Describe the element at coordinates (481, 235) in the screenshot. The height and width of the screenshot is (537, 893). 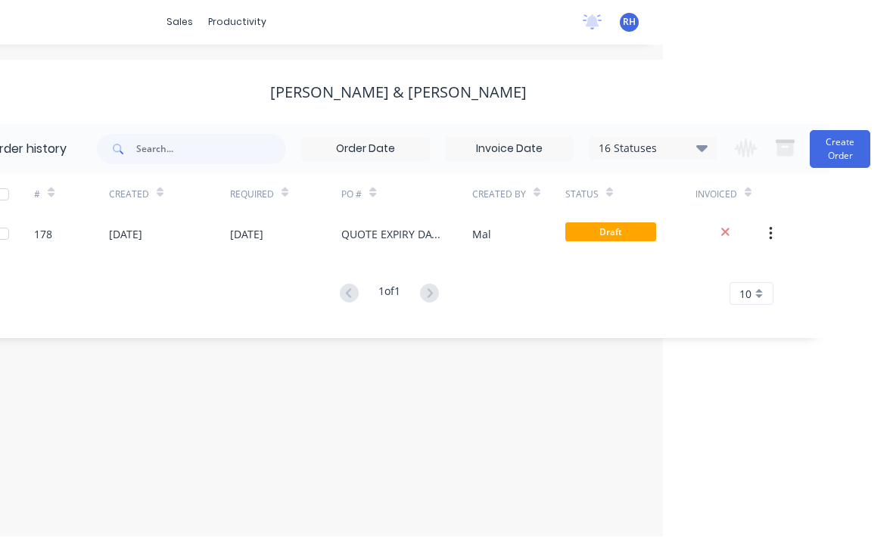
I see `div: Mal` at that location.